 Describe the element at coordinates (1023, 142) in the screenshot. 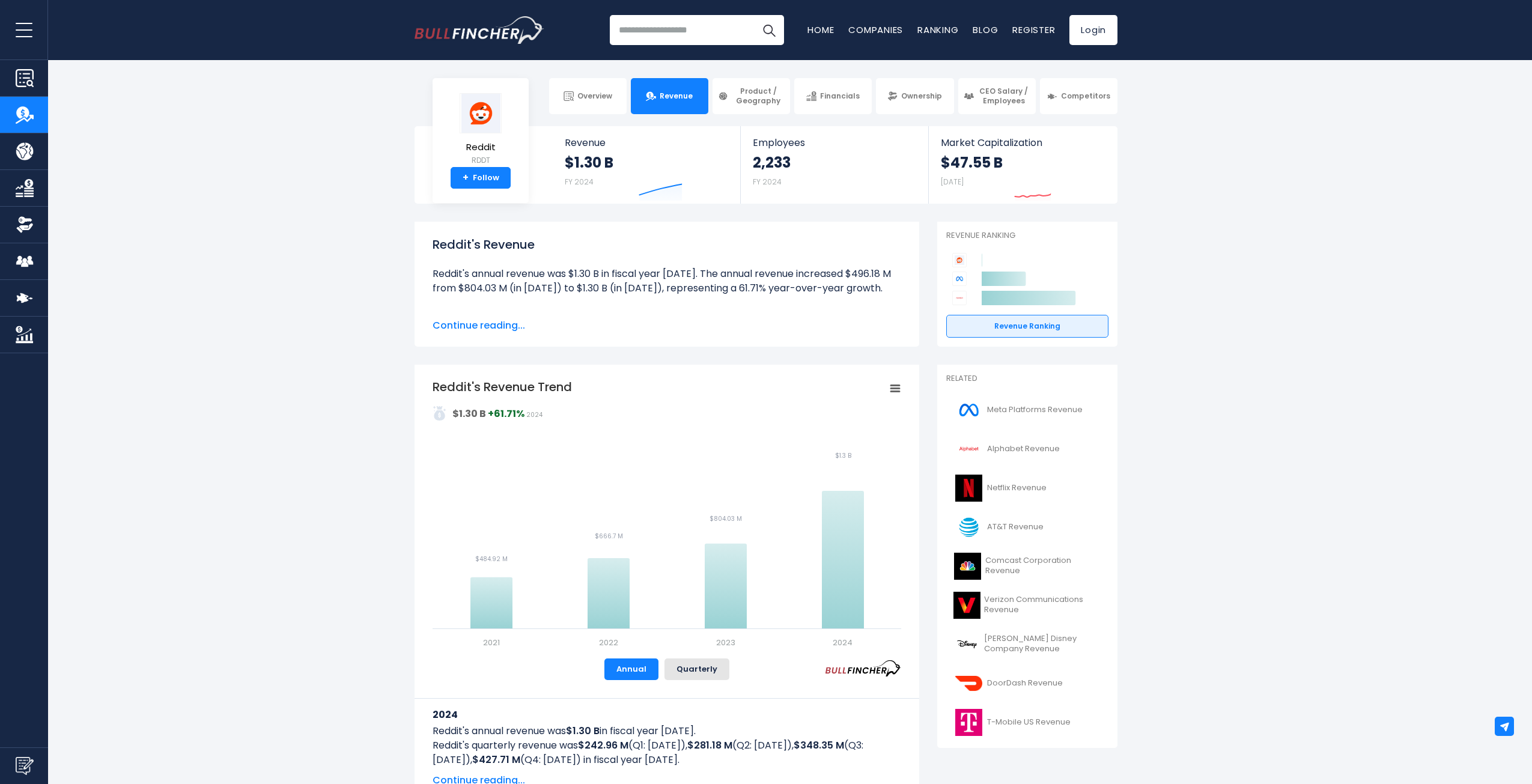

I see `span: Market Capitalization` at that location.